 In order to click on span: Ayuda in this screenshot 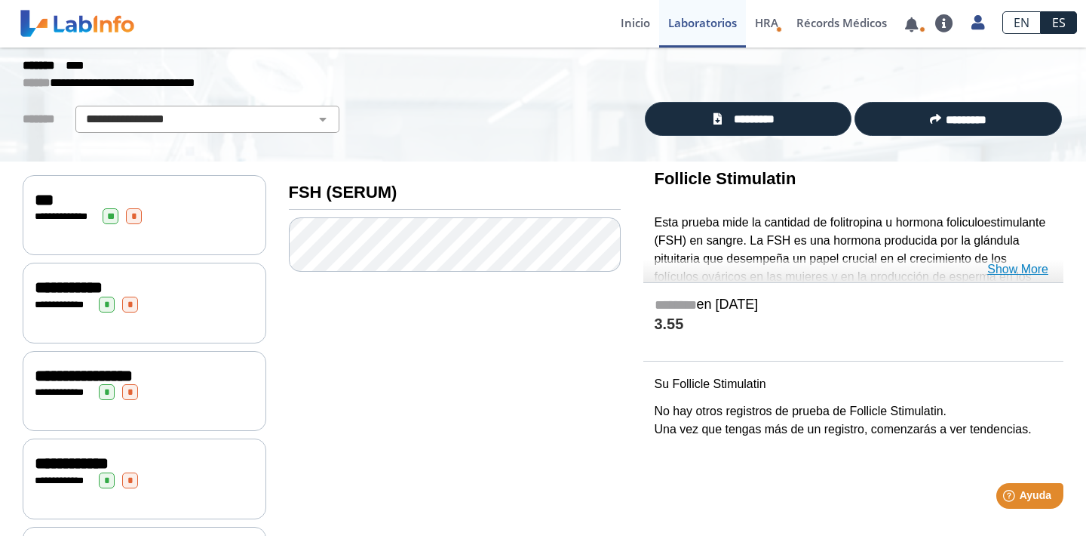, I will do `click(84, 18)`.